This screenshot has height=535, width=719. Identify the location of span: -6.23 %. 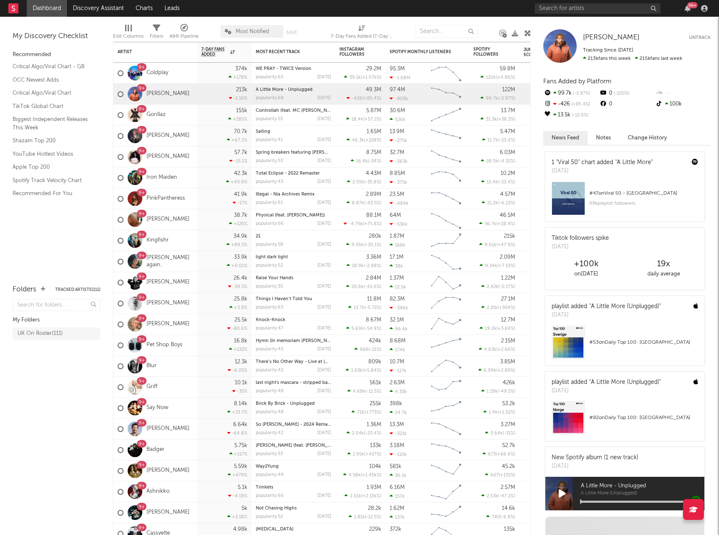
(507, 203).